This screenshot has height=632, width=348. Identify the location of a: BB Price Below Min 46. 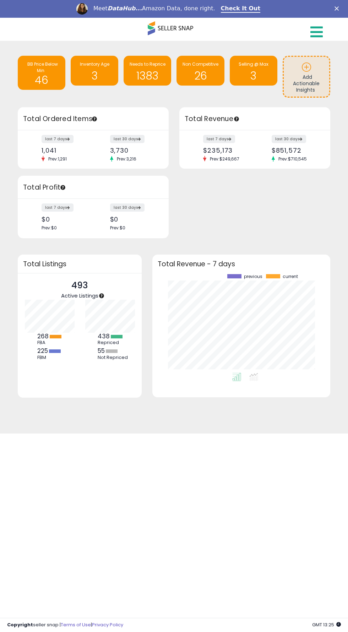
(42, 73).